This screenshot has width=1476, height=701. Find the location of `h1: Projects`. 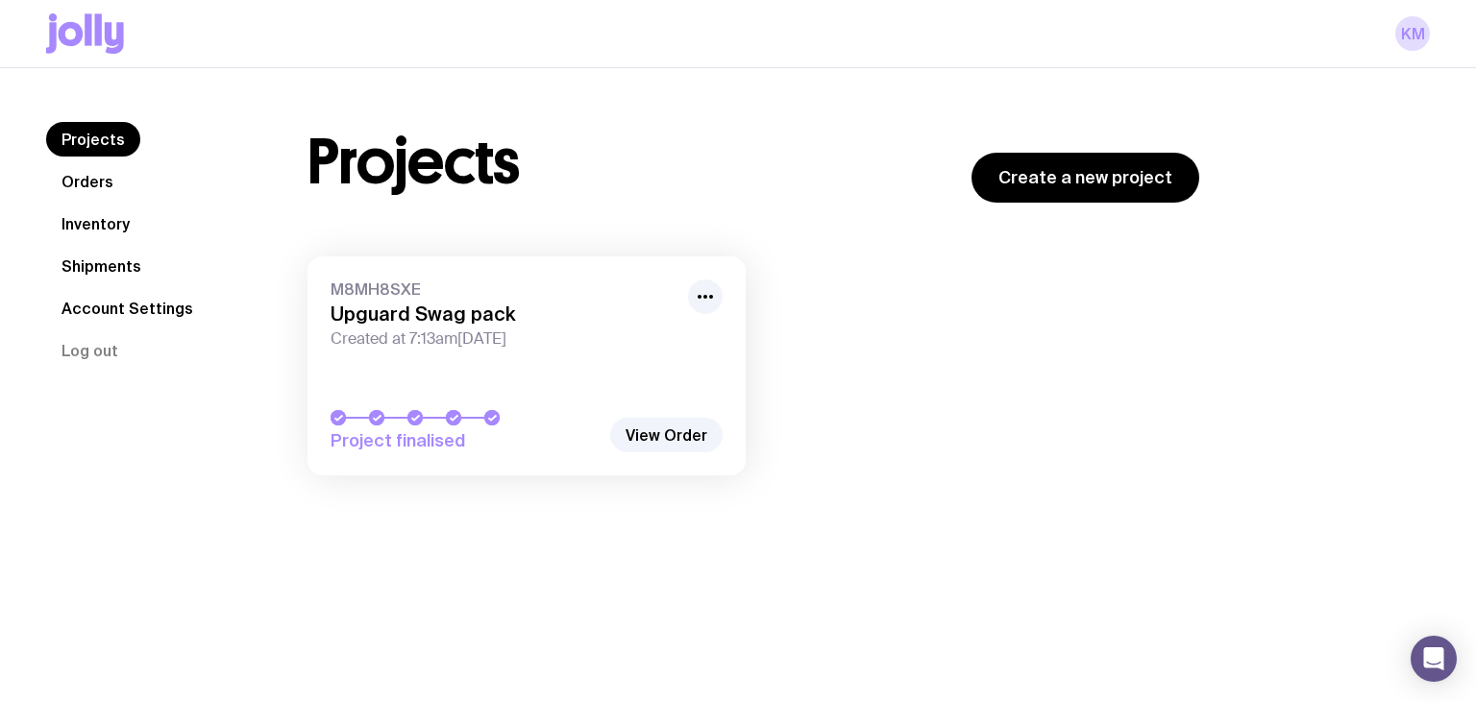

h1: Projects is located at coordinates (413, 162).